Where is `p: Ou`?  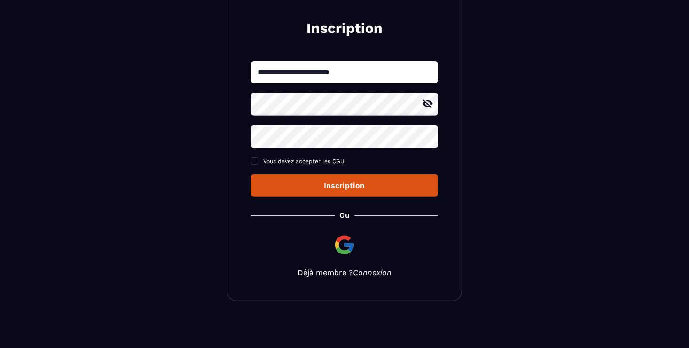
p: Ou is located at coordinates (344, 215).